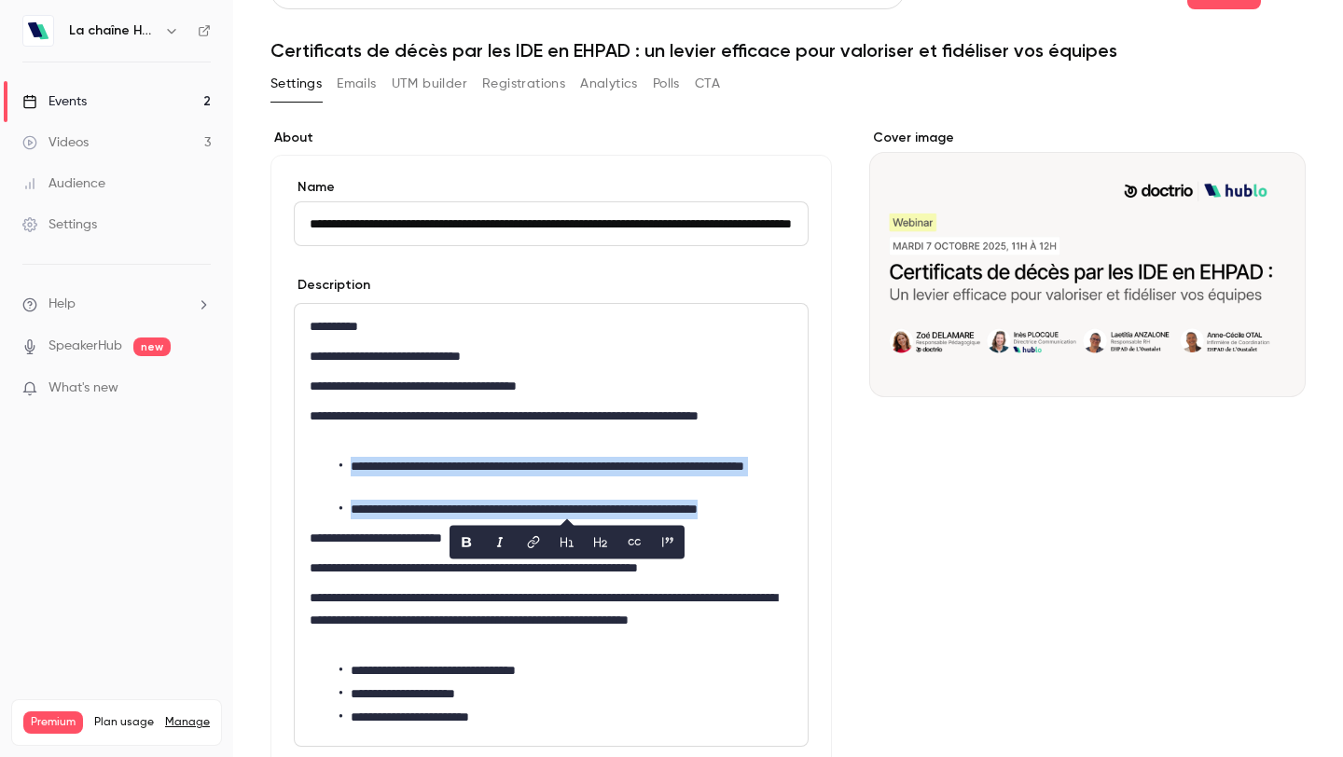  Describe the element at coordinates (117, 304) in the screenshot. I see `li: help-dropdown-opener` at that location.